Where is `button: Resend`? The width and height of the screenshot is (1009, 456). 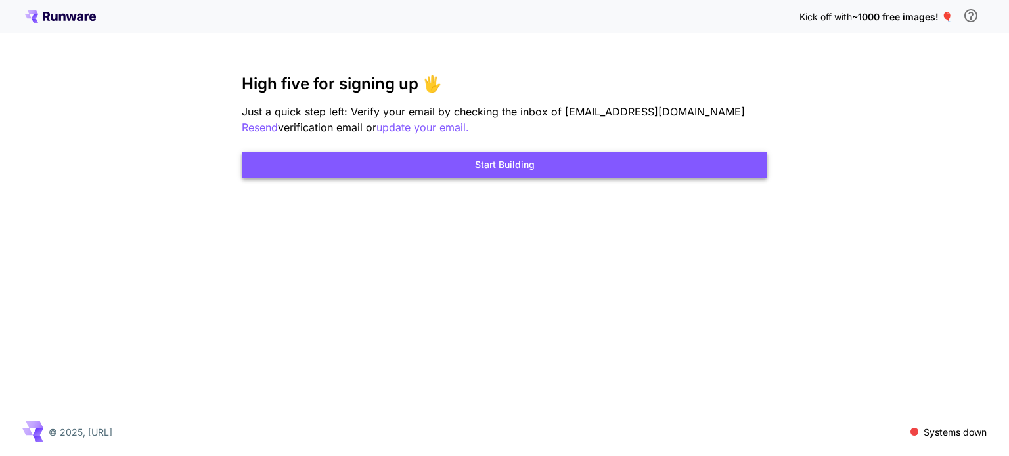
button: Resend is located at coordinates (259, 127).